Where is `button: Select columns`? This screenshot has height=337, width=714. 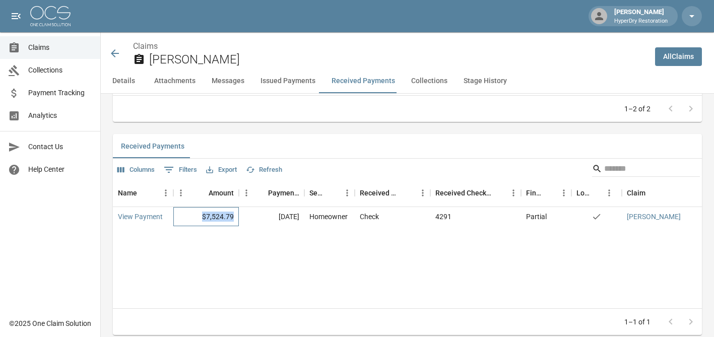 button: Select columns is located at coordinates (136, 170).